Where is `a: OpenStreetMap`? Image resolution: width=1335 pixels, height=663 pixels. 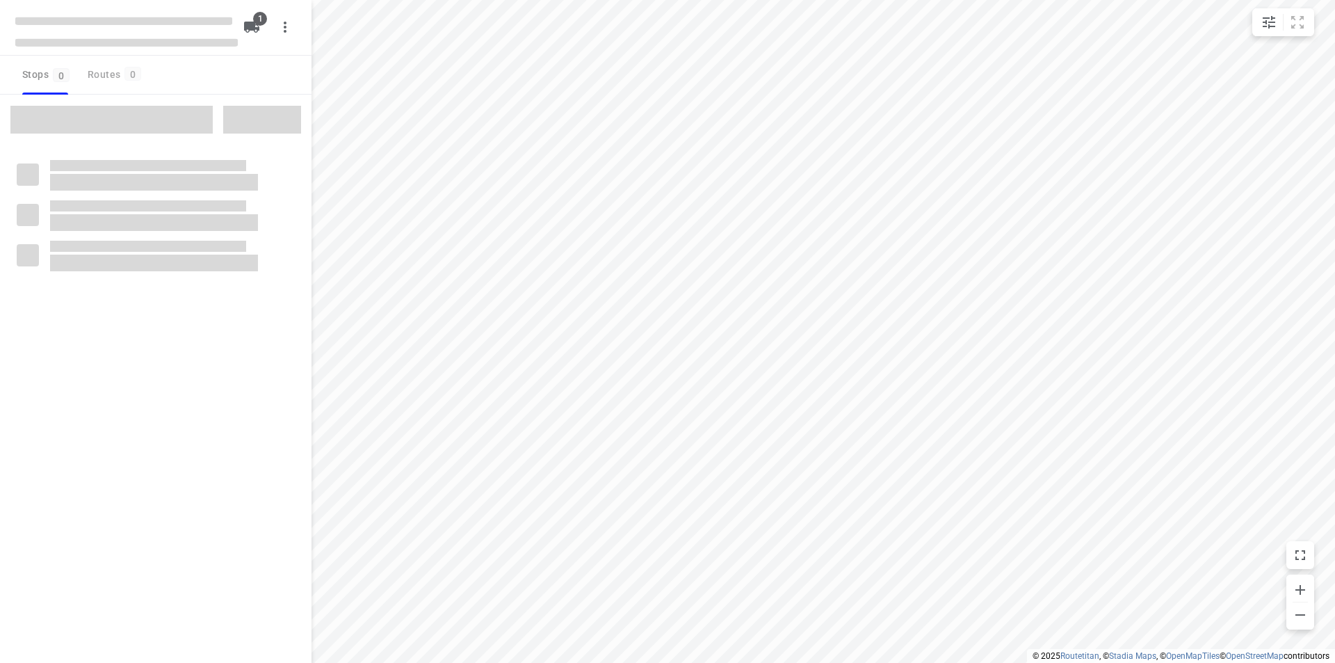 a: OpenStreetMap is located at coordinates (1255, 656).